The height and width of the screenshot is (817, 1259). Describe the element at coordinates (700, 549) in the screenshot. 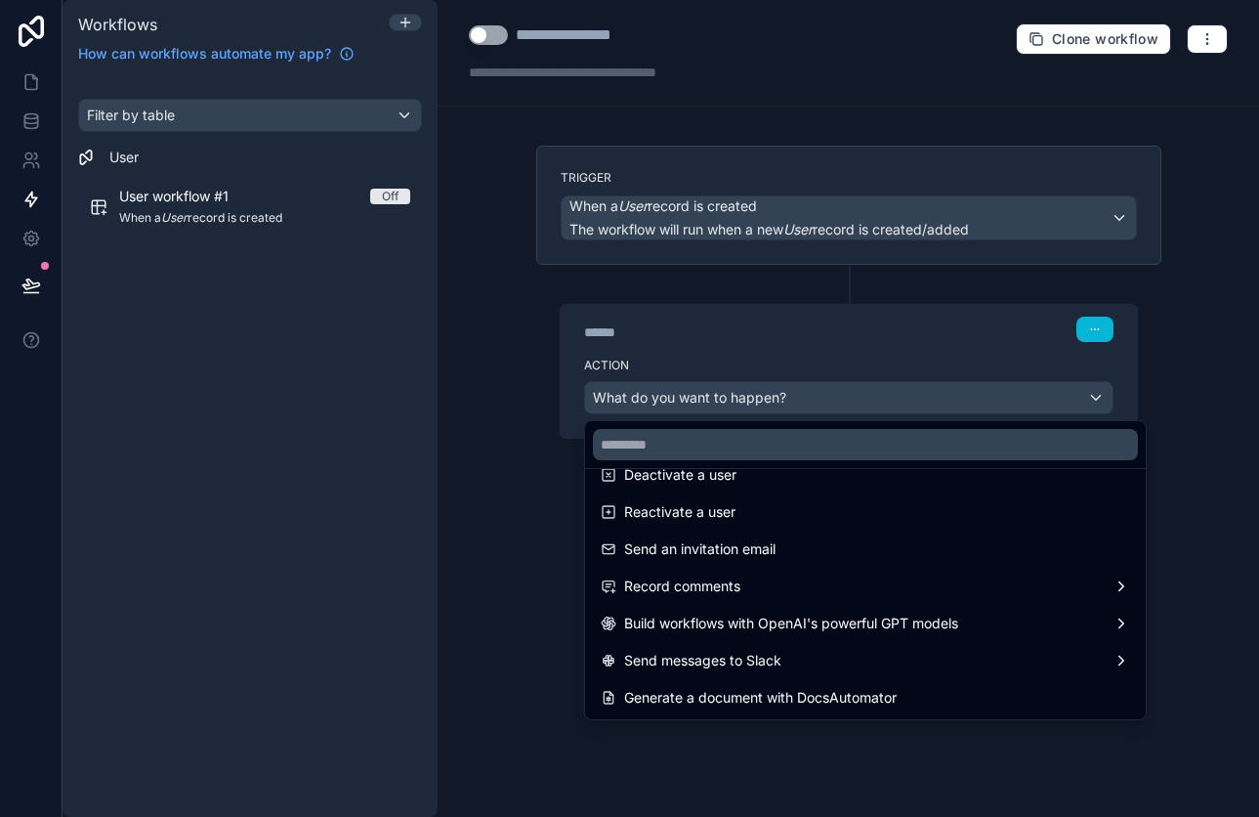

I see `span: Send an invitation email` at that location.